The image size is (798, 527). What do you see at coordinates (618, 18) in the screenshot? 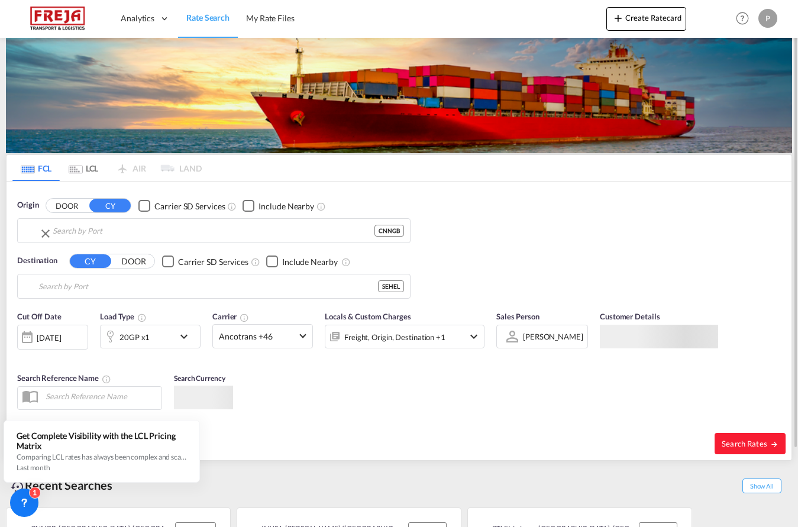
I see `md-icon: icon-plus 400-fg` at bounding box center [618, 18].